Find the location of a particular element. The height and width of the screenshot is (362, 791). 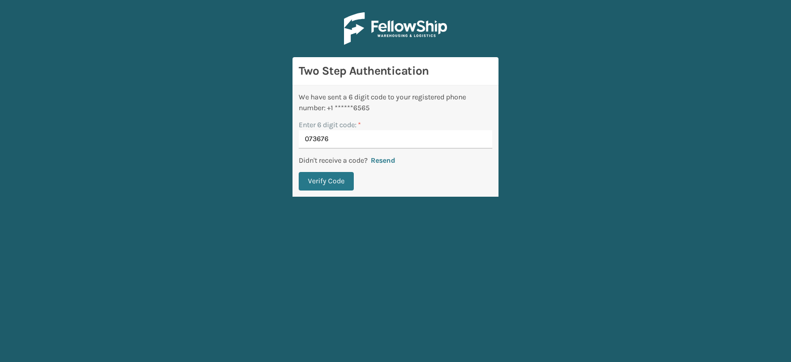

h3: Two Step Authentication is located at coordinates (396, 71).